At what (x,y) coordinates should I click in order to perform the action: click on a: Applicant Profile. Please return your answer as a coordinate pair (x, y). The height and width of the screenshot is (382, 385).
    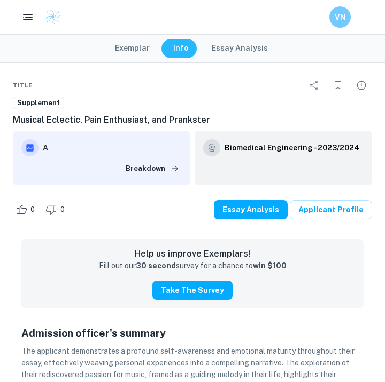
    Looking at the image, I should click on (331, 210).